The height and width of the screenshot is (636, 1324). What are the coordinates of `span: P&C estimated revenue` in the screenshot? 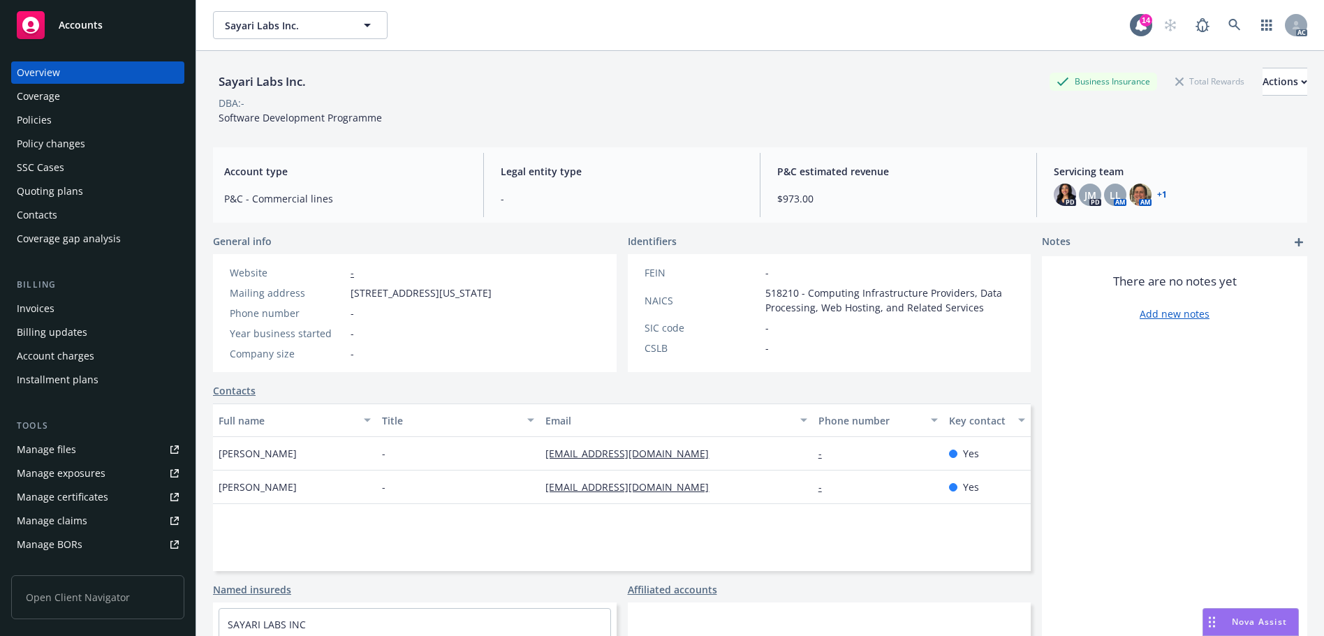 It's located at (898, 171).